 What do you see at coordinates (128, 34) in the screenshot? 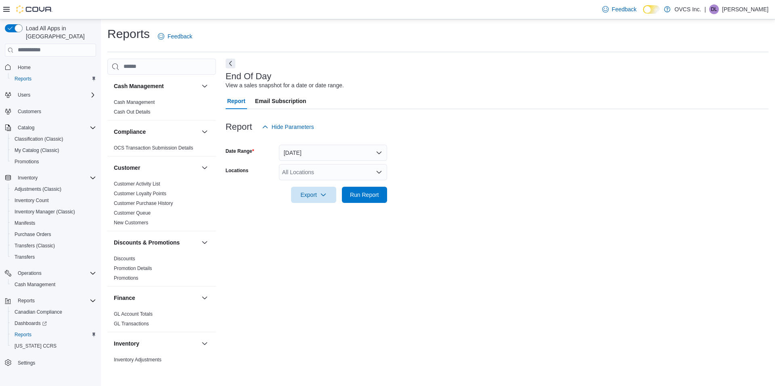
I see `h1: Reports` at bounding box center [128, 34].